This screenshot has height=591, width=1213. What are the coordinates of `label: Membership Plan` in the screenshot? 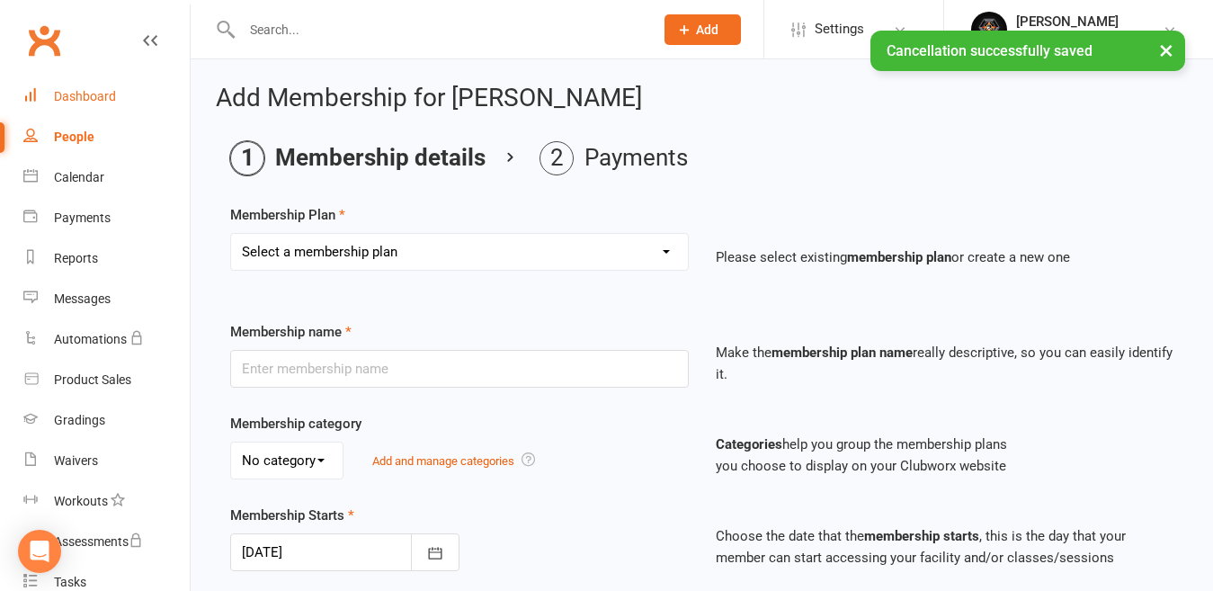 It's located at (288, 215).